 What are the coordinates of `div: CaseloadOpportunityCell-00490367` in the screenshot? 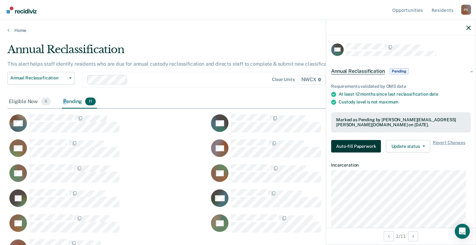 It's located at (310, 151).